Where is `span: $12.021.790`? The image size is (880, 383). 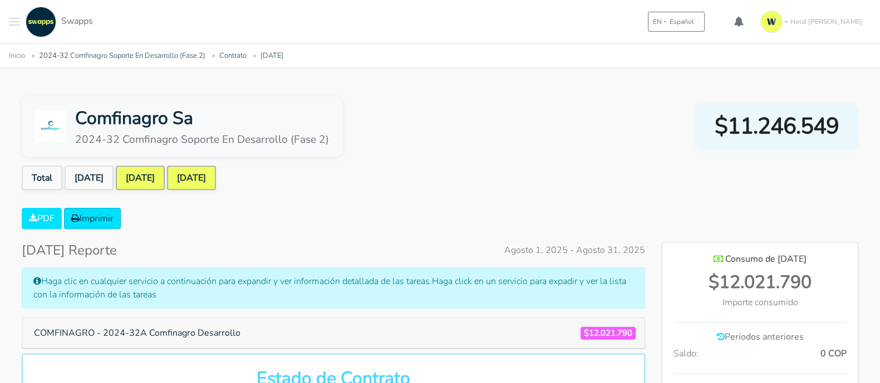
span: $12.021.790 is located at coordinates (608, 333).